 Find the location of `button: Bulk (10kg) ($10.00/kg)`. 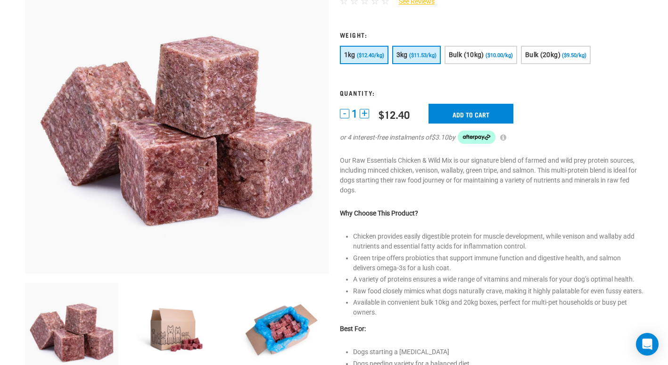

button: Bulk (10kg) ($10.00/kg) is located at coordinates (481, 55).